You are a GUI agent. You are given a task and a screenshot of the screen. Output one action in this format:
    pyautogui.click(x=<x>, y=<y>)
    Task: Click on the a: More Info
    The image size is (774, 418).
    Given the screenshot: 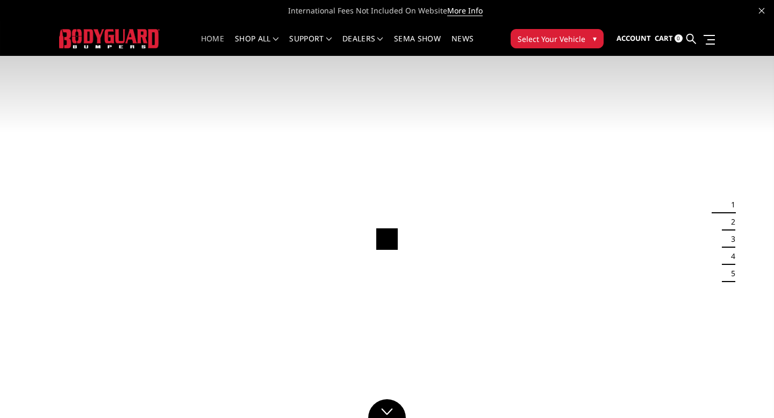 What is the action you would take?
    pyautogui.click(x=465, y=11)
    